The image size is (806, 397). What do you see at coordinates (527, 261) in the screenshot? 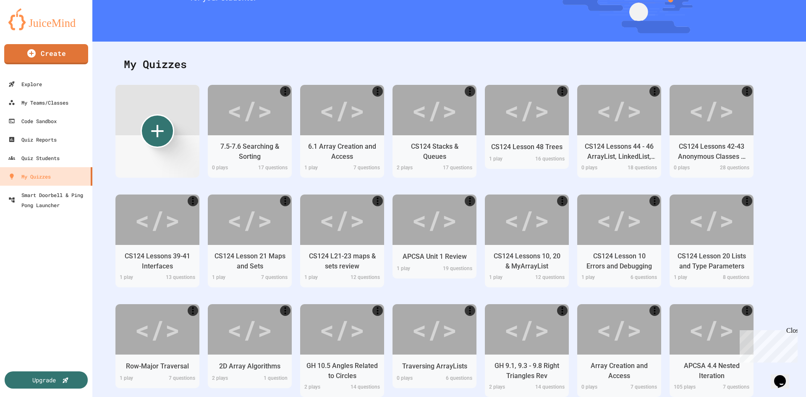
I see `div: CS124 Lessons 10, 20 & MyArrayList` at bounding box center [527, 261].